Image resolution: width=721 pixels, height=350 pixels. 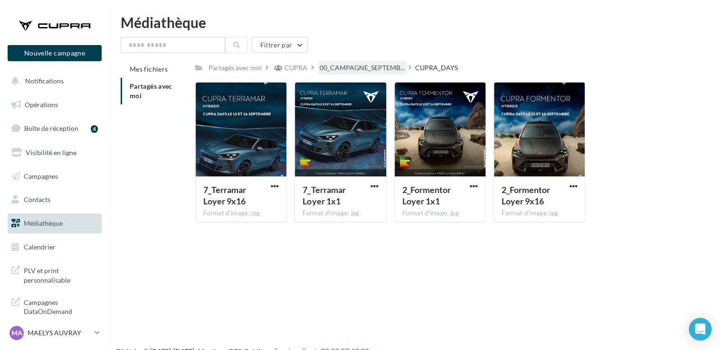 What do you see at coordinates (55, 200) in the screenshot?
I see `a: Contacts` at bounding box center [55, 200].